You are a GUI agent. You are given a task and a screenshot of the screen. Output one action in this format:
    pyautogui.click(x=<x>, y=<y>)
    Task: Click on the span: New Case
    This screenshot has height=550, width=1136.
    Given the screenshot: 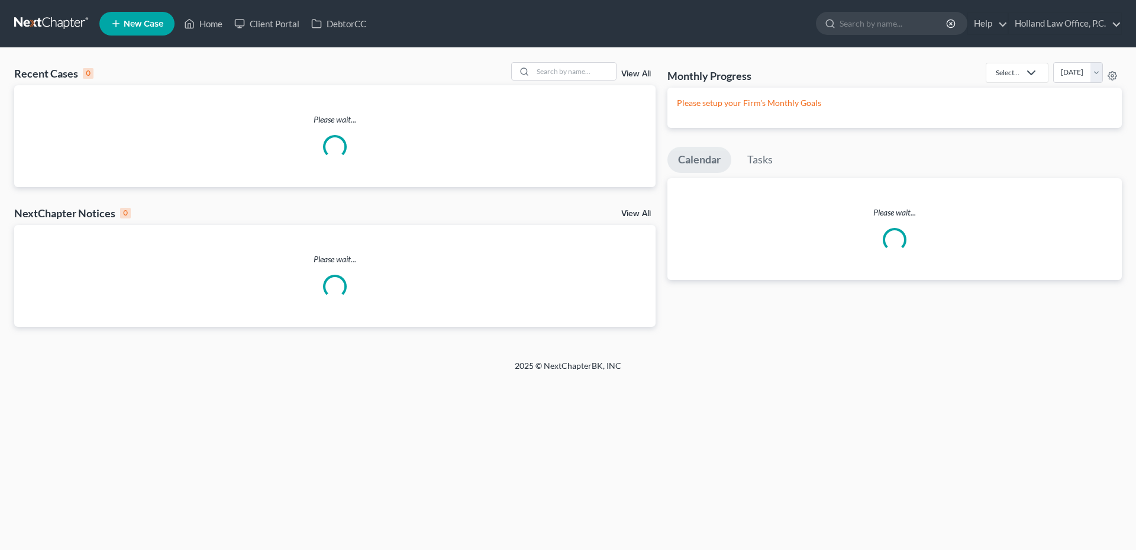 What is the action you would take?
    pyautogui.click(x=143, y=24)
    